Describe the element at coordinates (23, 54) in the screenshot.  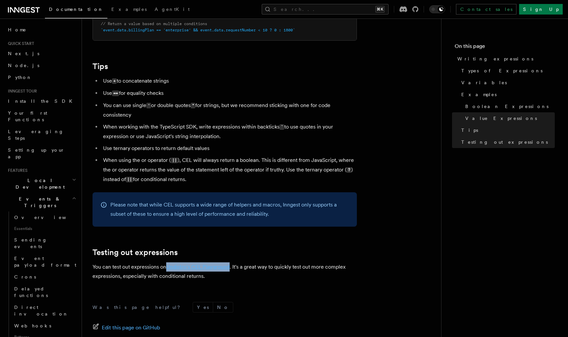
I see `span: Next.js` at that location.